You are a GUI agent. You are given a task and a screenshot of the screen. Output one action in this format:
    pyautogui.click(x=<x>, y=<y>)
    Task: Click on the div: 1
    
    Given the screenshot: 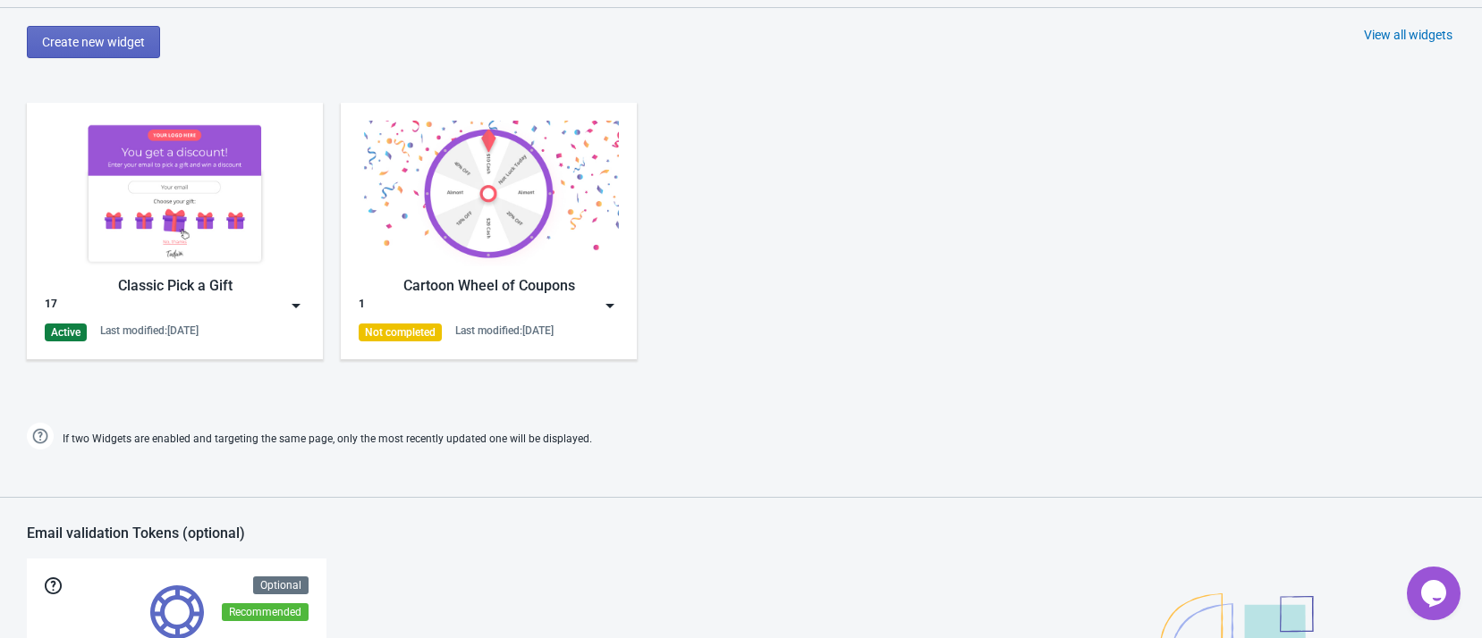 What is the action you would take?
    pyautogui.click(x=361, y=306)
    